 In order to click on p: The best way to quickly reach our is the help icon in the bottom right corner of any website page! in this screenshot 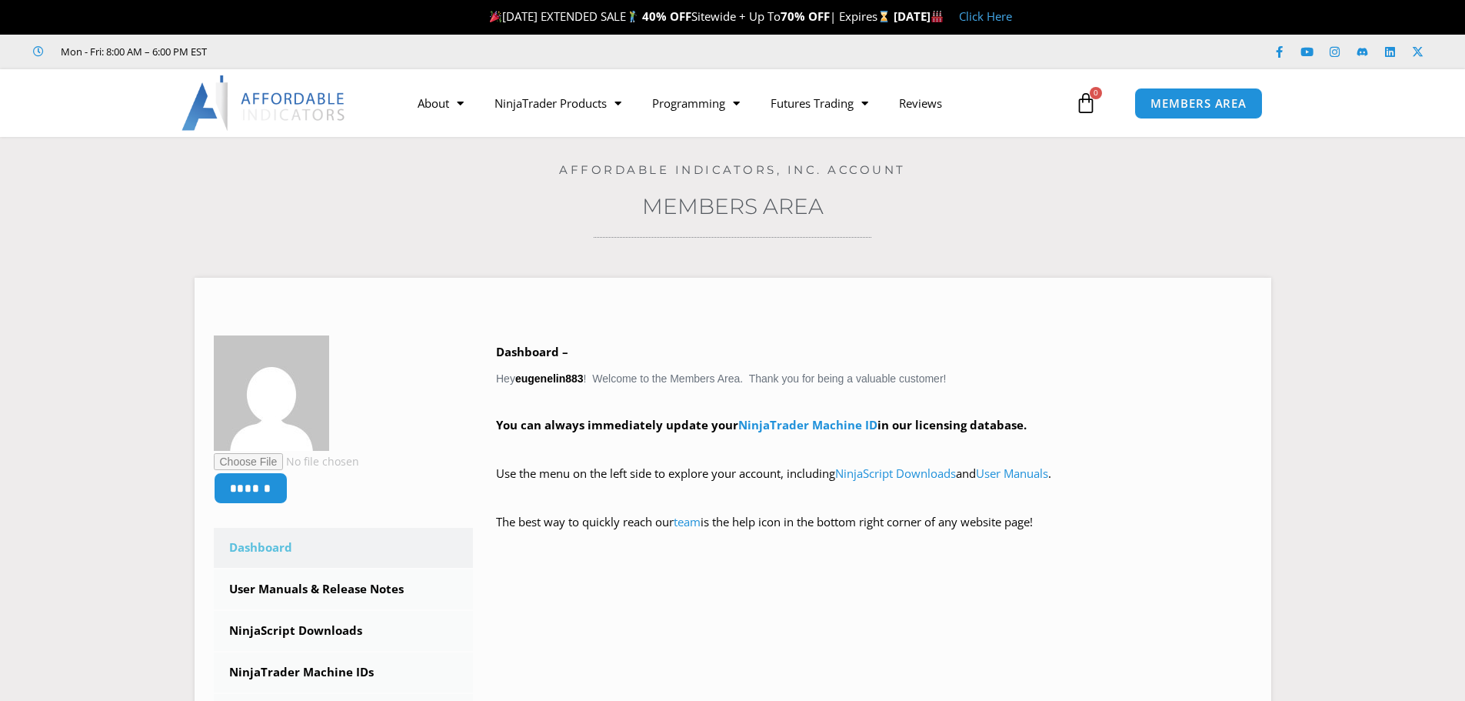, I will do `click(874, 533)`.